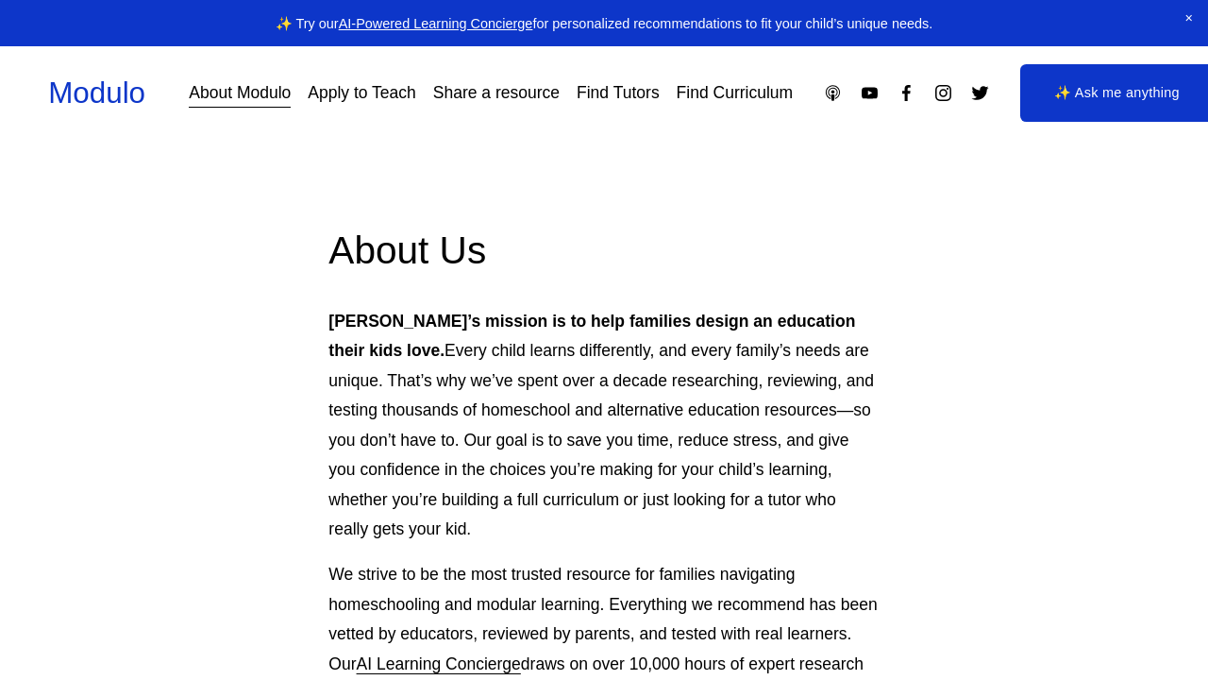 This screenshot has width=1208, height=680. I want to click on a: AI-Powered Learning Concierge, so click(436, 24).